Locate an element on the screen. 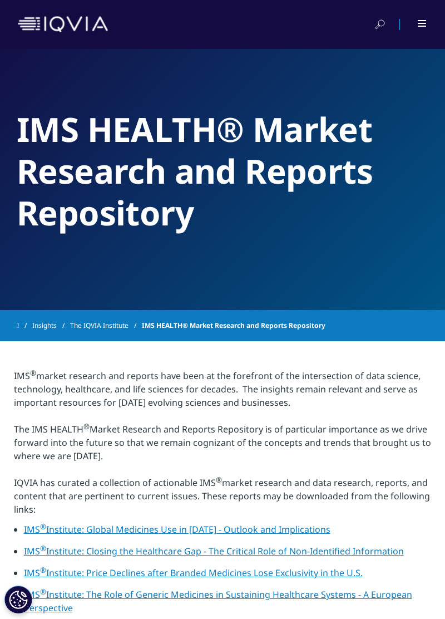  p: IMS market research and reports have been at the forefront of the intersection of data science, t... is located at coordinates (223, 446).